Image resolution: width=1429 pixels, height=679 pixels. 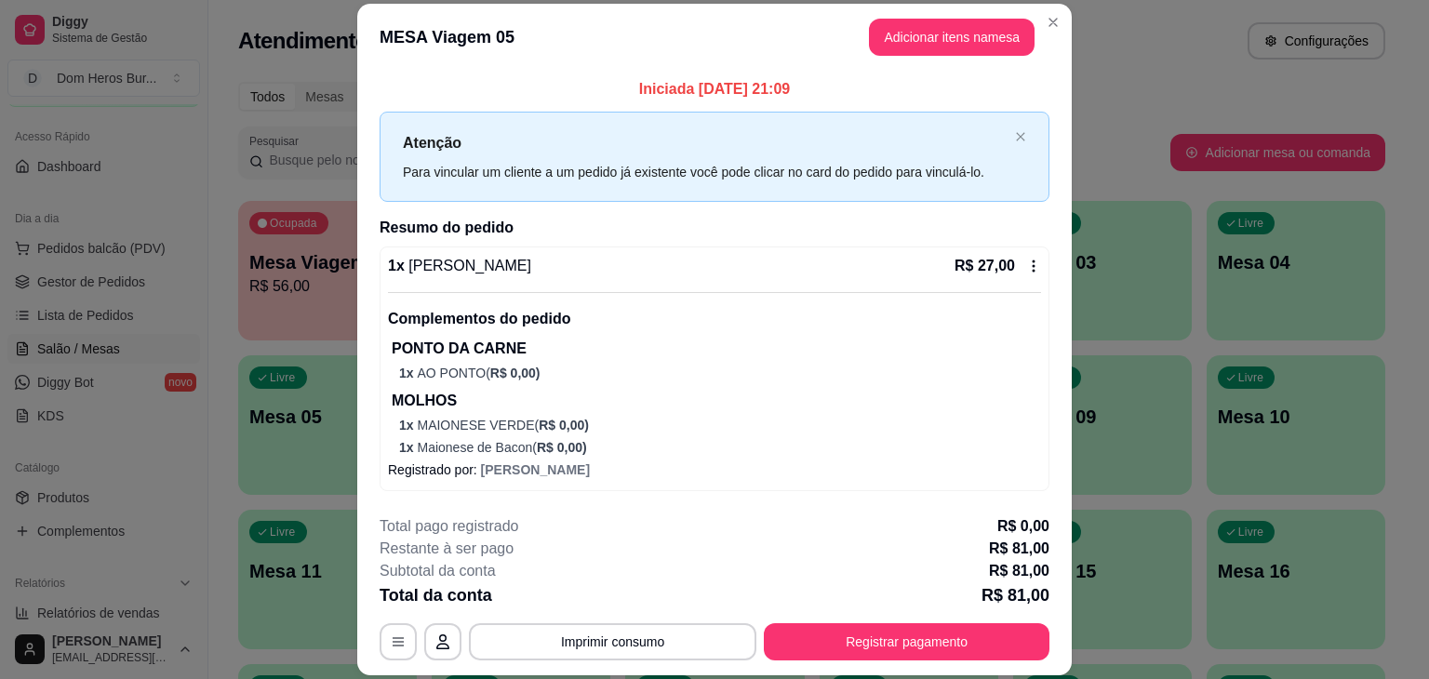 What do you see at coordinates (437, 571) in the screenshot?
I see `p: Subtotal da conta` at bounding box center [437, 571].